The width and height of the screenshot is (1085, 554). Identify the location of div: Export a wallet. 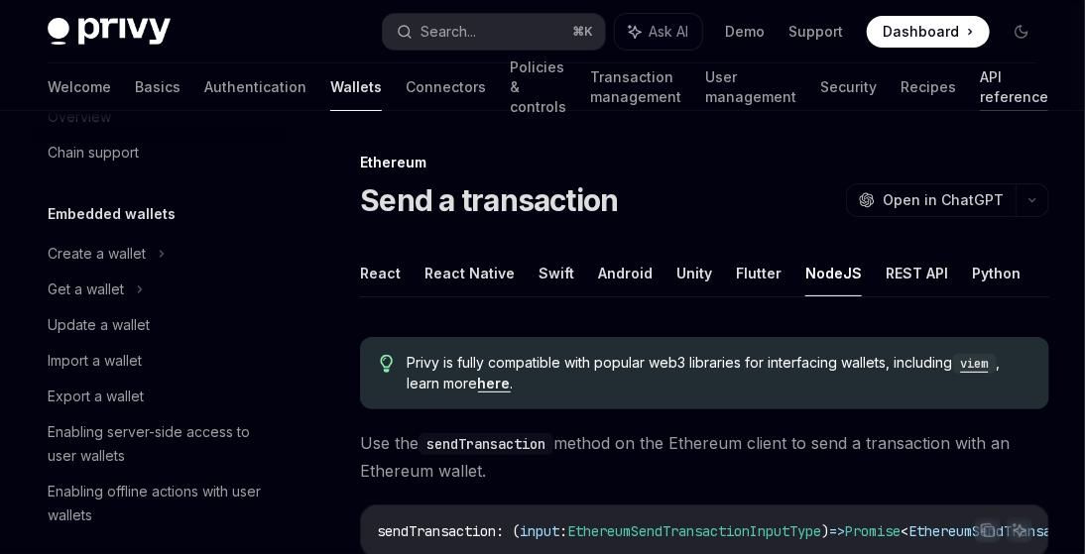
(95, 397).